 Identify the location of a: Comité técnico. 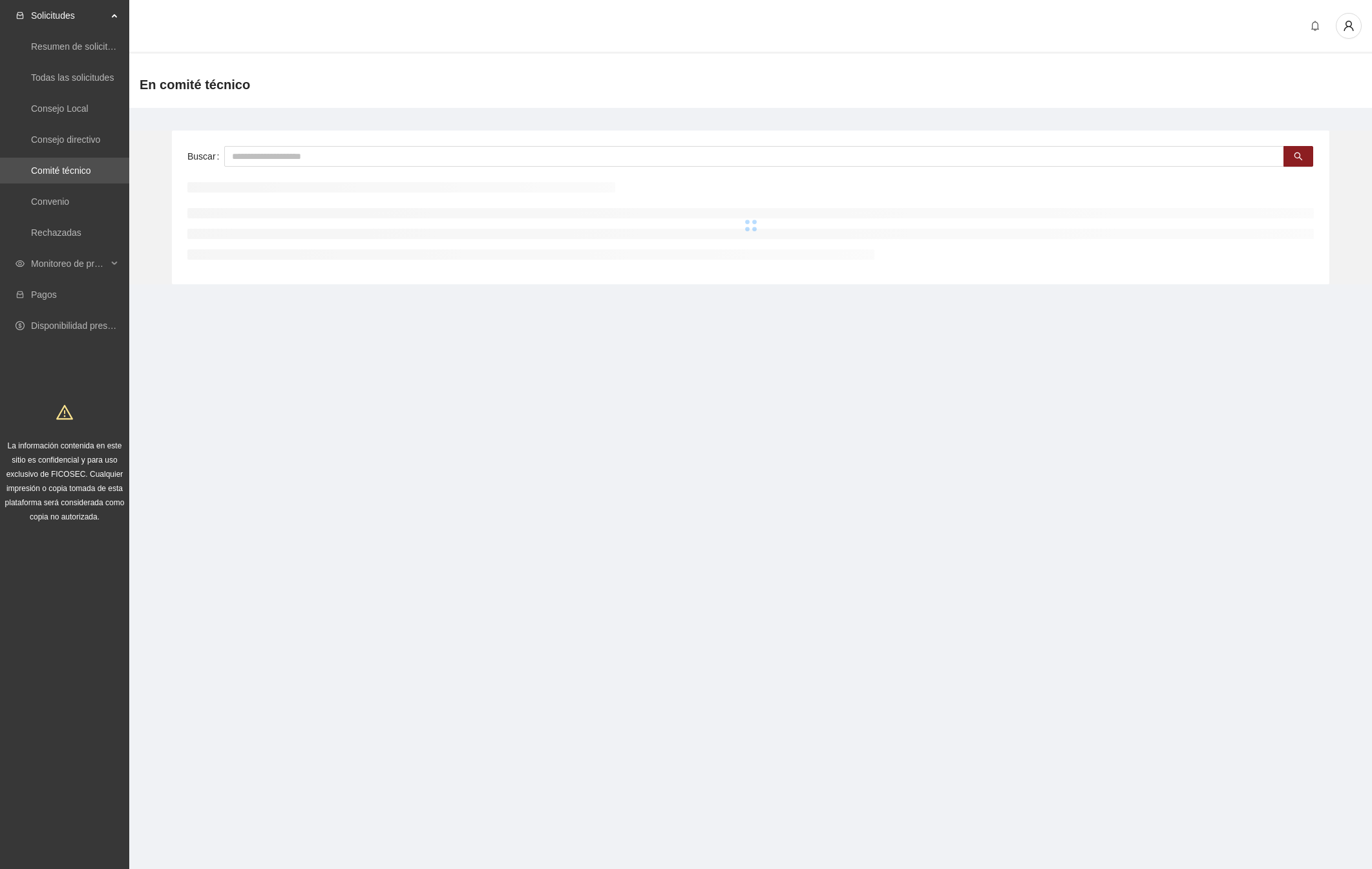
(61, 171).